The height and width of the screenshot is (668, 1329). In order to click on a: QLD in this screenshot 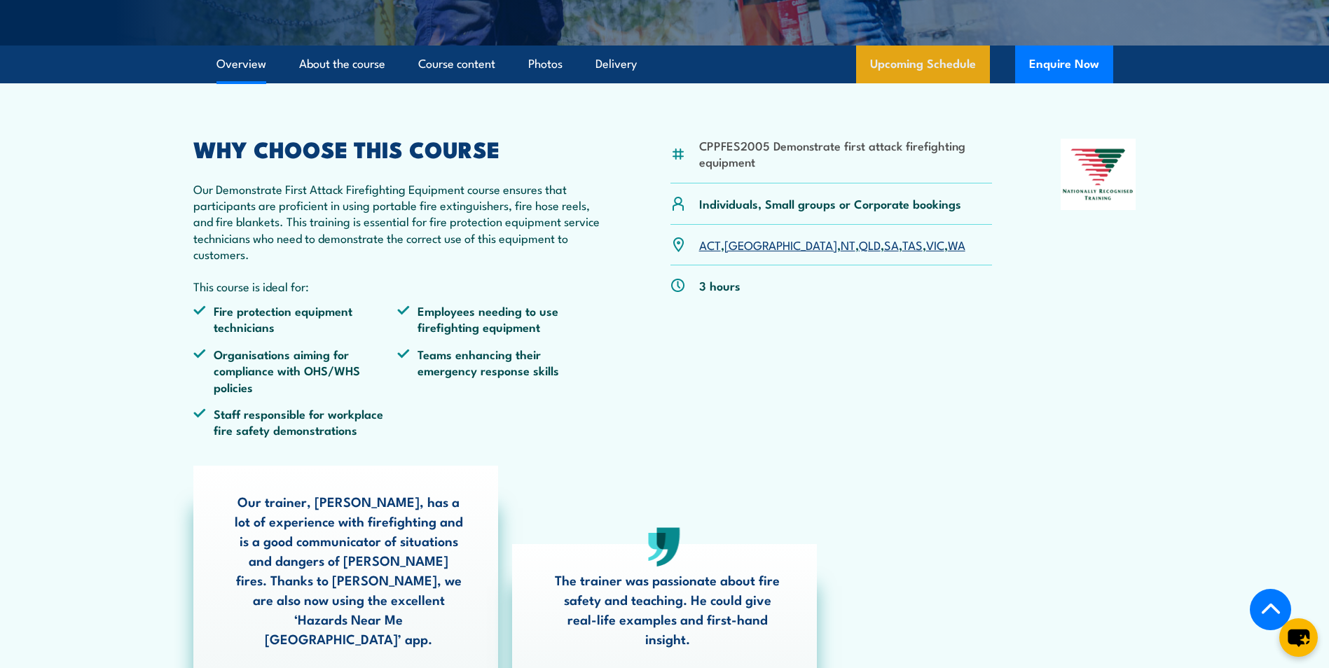, I will do `click(869, 244)`.